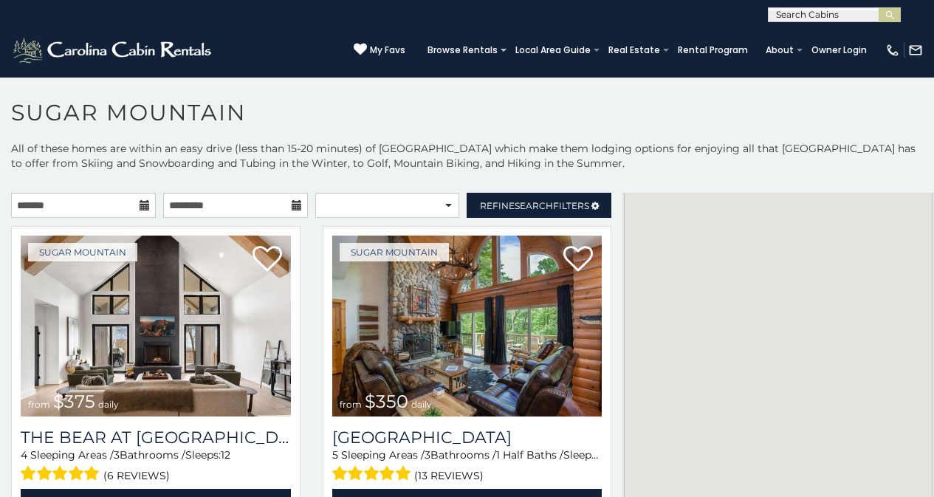  I want to click on a: Rental Program, so click(713, 50).